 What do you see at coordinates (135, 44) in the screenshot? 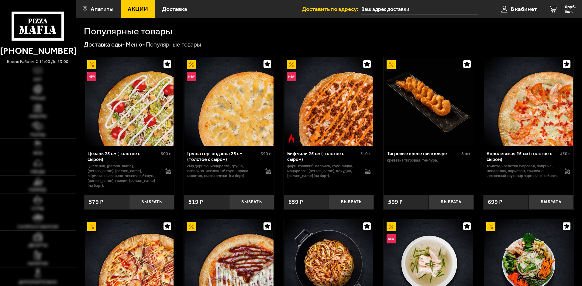
I see `a: Меню-` at bounding box center [135, 44].